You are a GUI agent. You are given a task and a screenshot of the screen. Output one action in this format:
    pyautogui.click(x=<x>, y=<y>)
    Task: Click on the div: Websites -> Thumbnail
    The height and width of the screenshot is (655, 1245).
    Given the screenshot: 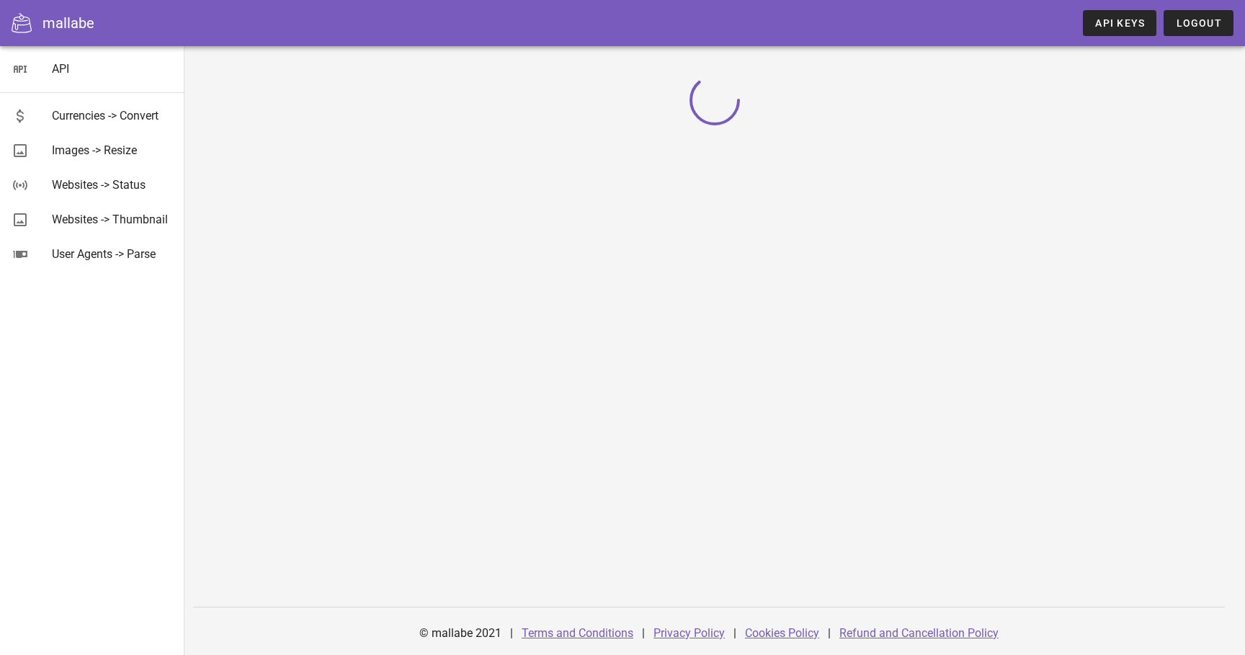 What is the action you would take?
    pyautogui.click(x=112, y=219)
    